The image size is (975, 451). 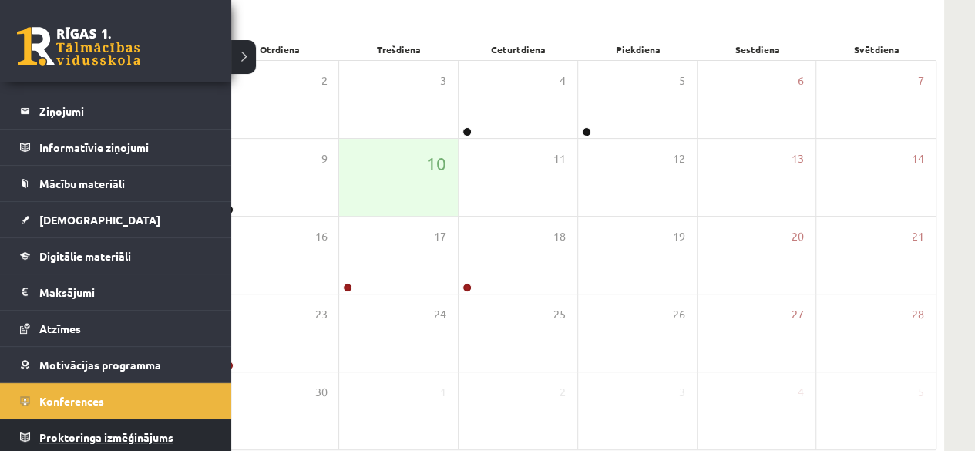 I want to click on span: 13, so click(x=798, y=159).